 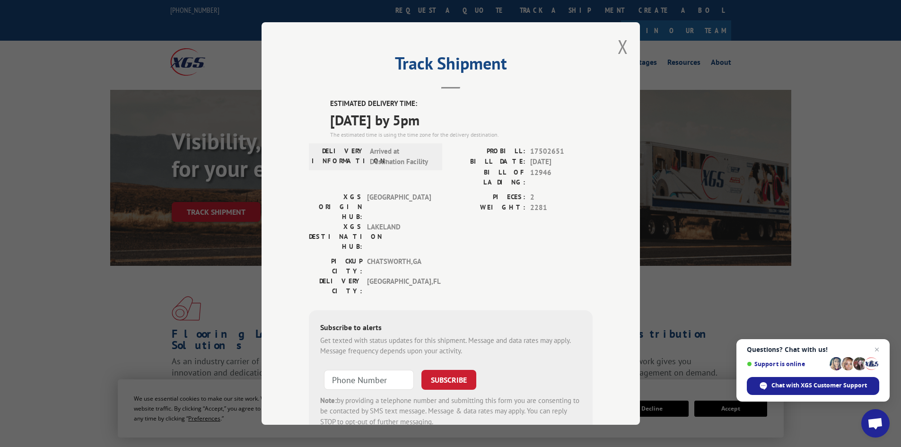 I want to click on label: WEIGHT:, so click(x=488, y=208).